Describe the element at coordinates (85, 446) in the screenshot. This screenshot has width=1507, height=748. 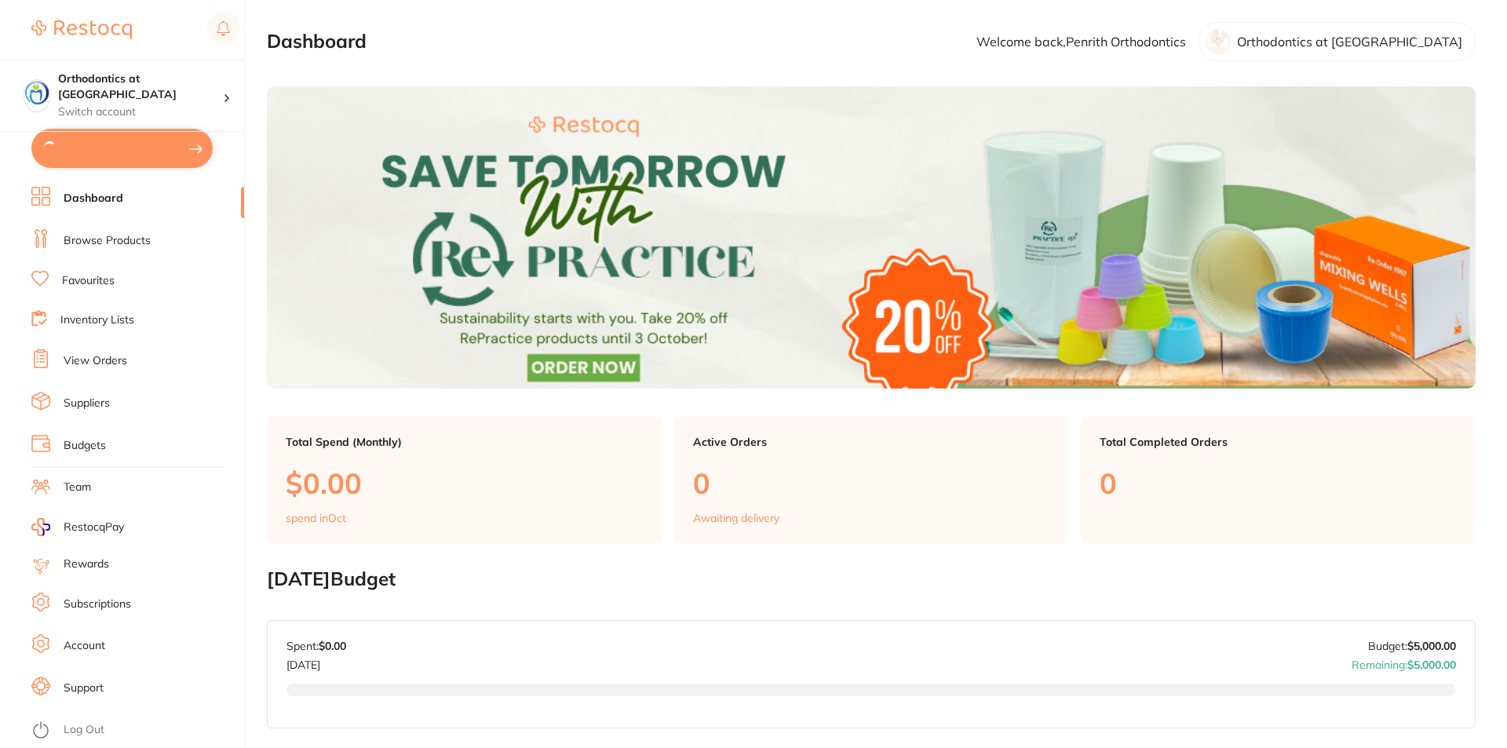
I see `a: Budgets` at that location.